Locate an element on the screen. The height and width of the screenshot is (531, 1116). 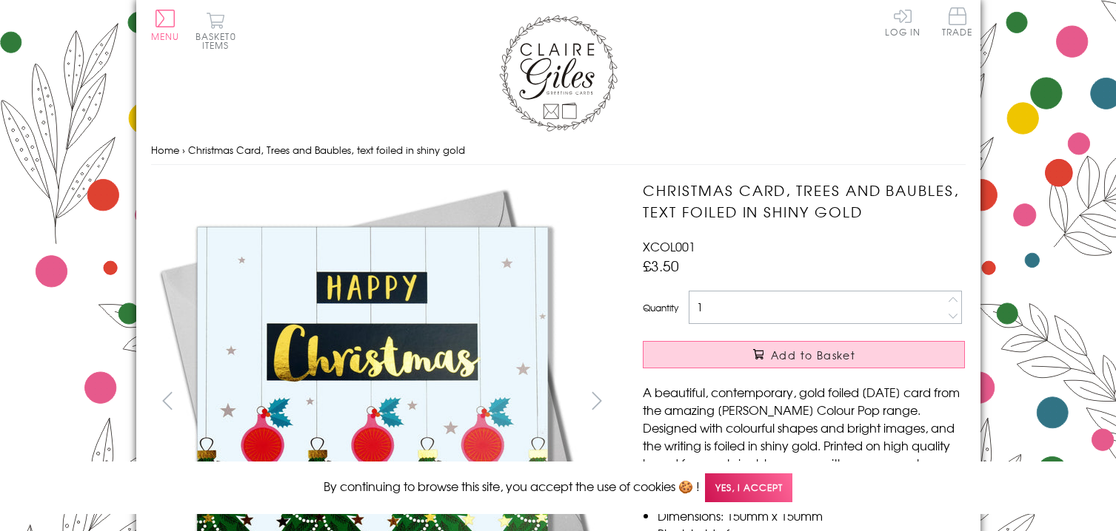
button: Basket0 items is located at coordinates (215, 30).